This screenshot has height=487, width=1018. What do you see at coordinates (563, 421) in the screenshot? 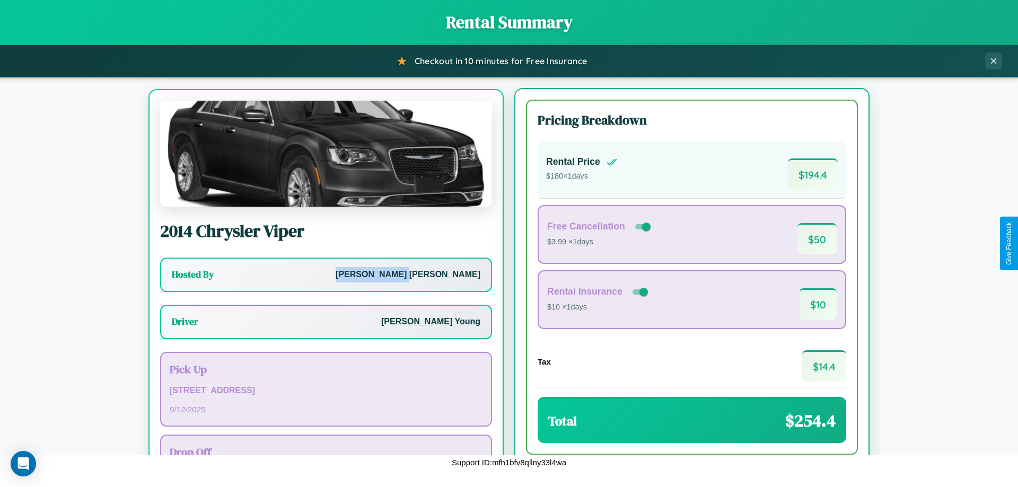
I see `h3: Total` at bounding box center [563, 421].